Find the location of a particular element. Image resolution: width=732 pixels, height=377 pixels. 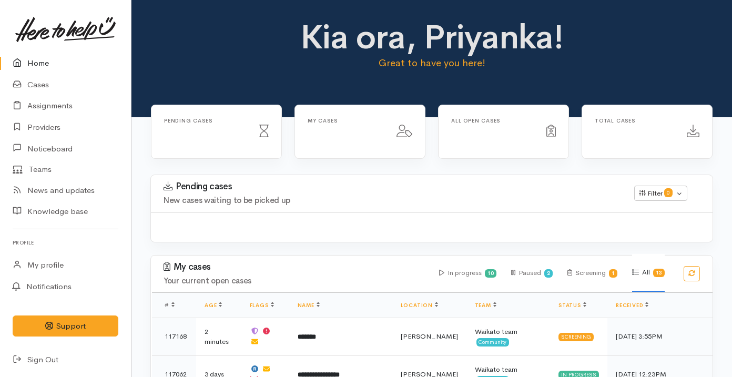

div: All is located at coordinates (649, 273).